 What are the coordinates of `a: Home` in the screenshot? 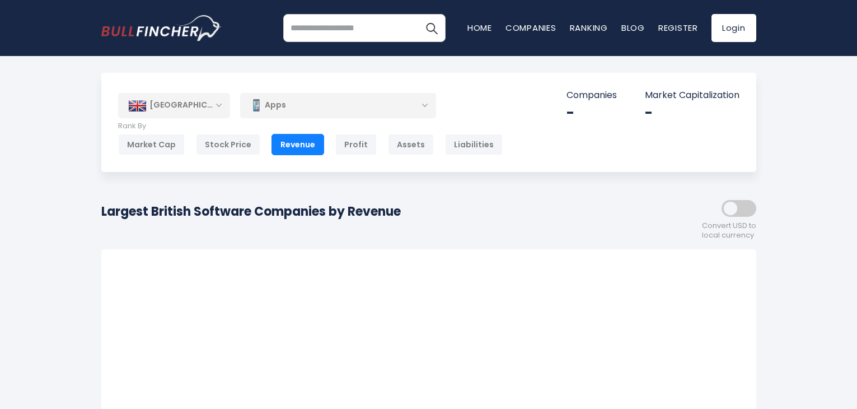 It's located at (480, 27).